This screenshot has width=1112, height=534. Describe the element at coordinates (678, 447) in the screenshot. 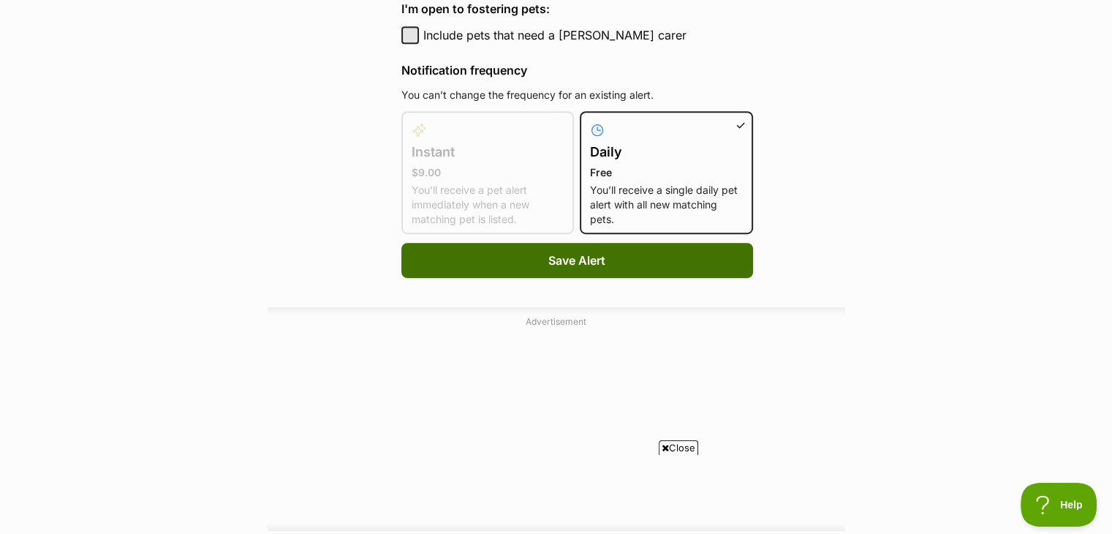

I see `span: Close` at that location.